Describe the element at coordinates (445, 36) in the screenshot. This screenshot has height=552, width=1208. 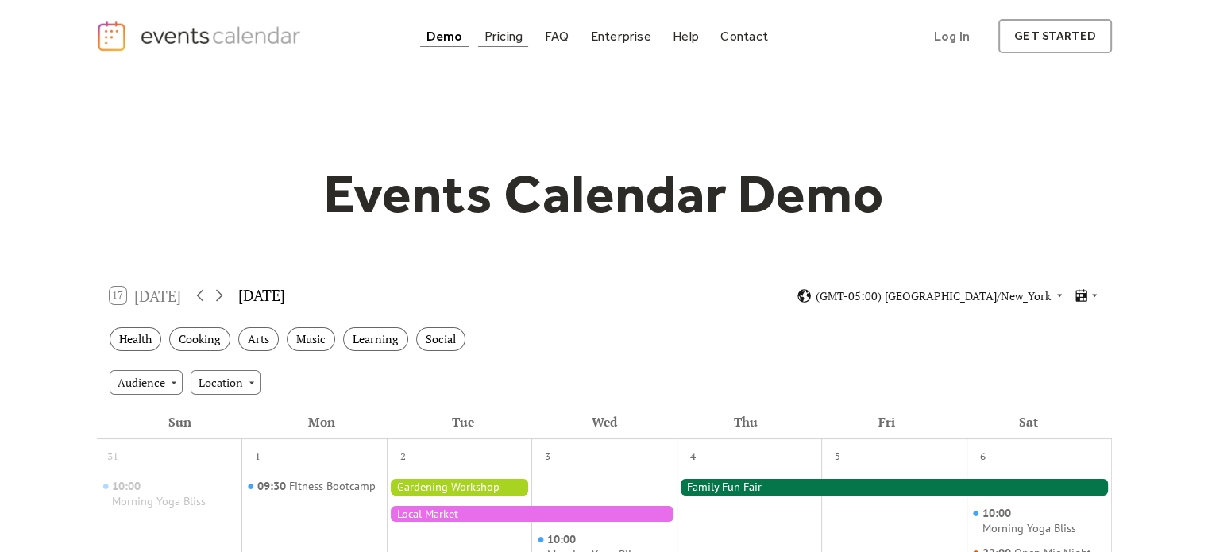
I see `a: Demo` at that location.